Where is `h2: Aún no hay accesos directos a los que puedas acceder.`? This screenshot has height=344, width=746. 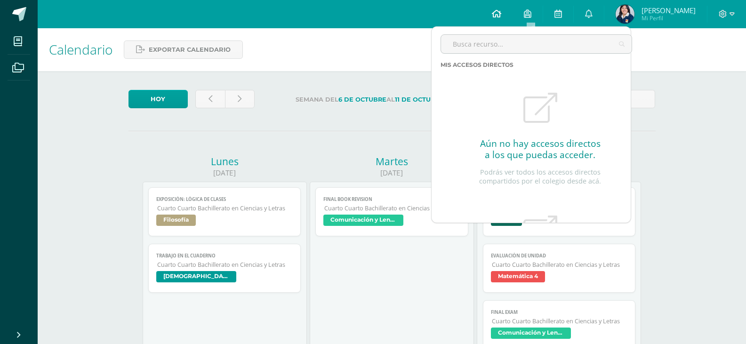
h2: Aún no hay accesos directos a los que puedas acceder. is located at coordinates (540, 149).